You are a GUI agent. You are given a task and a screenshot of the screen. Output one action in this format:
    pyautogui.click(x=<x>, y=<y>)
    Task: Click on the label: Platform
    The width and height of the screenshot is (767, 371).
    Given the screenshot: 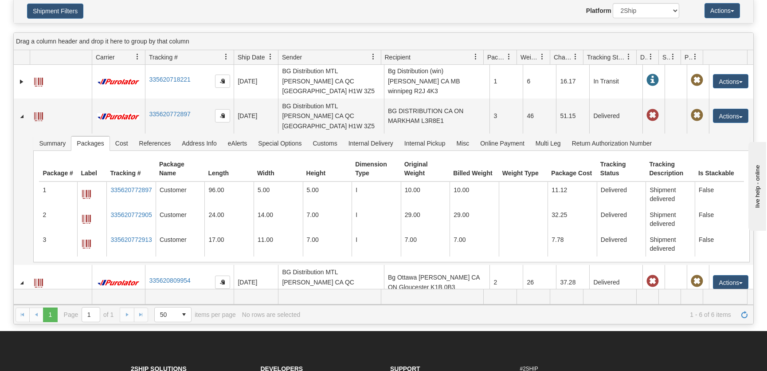 What is the action you would take?
    pyautogui.click(x=599, y=11)
    